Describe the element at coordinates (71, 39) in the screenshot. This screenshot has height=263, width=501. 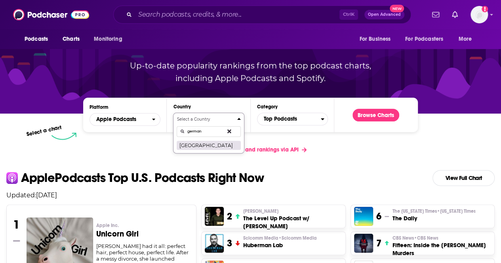
I see `span: Charts` at that location.